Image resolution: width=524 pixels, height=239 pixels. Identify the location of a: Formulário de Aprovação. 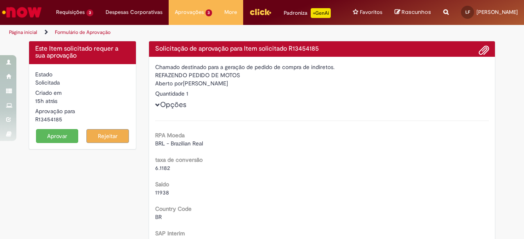
(83, 32).